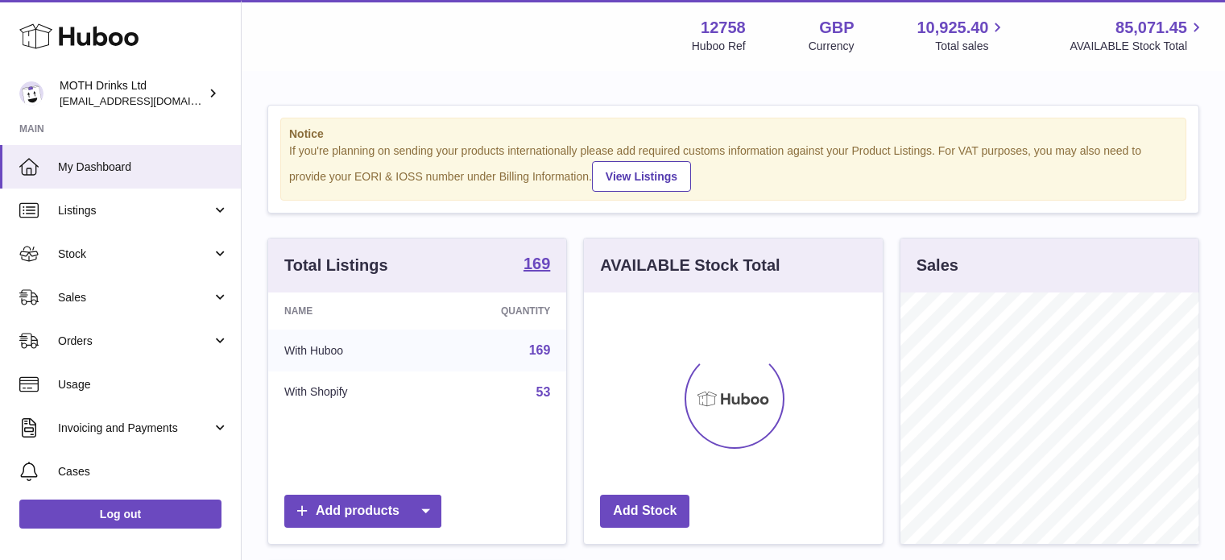 The height and width of the screenshot is (560, 1225). Describe the element at coordinates (134, 297) in the screenshot. I see `span: Sales` at that location.